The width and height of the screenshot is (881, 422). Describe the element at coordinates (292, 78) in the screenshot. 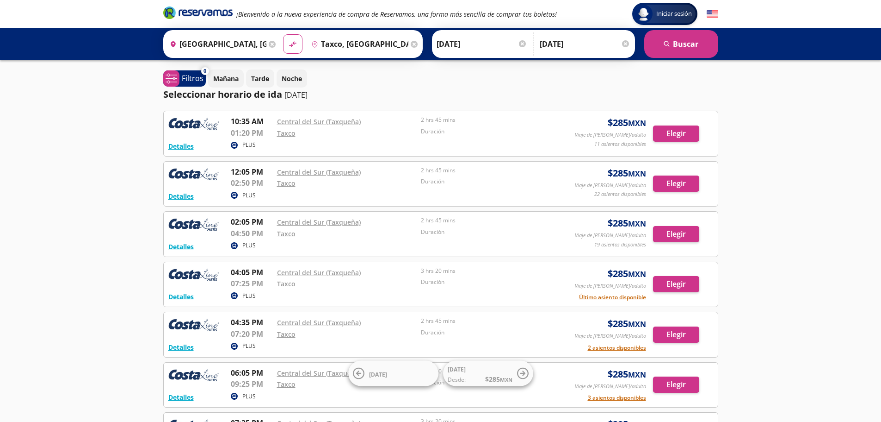

I see `p: Noche` at that location.